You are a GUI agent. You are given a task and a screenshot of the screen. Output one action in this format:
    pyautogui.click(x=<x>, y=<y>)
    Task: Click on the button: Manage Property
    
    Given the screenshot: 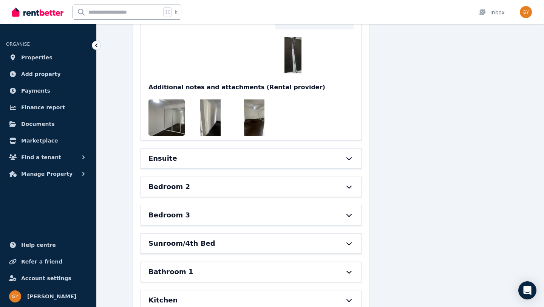 What is the action you would take?
    pyautogui.click(x=48, y=174)
    